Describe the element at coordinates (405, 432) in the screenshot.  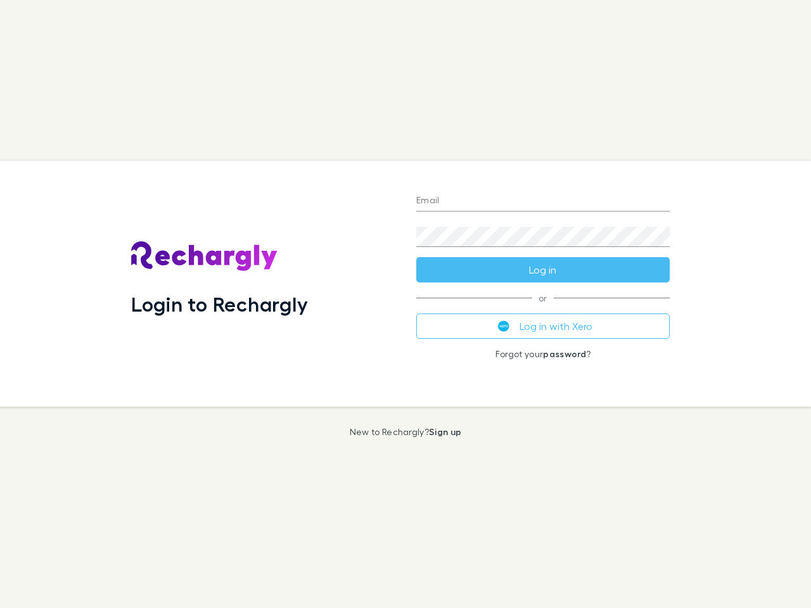
I see `p: New to Rechargly?` at that location.